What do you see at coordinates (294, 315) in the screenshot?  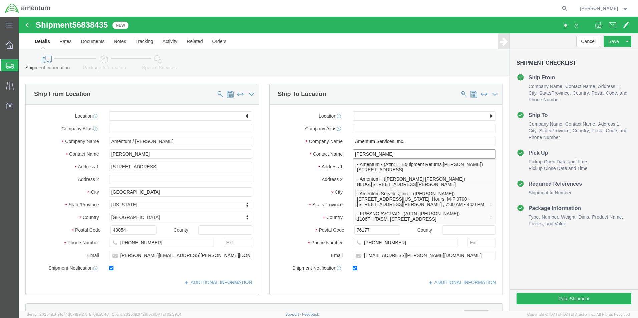 I see `a: Support` at bounding box center [294, 315].